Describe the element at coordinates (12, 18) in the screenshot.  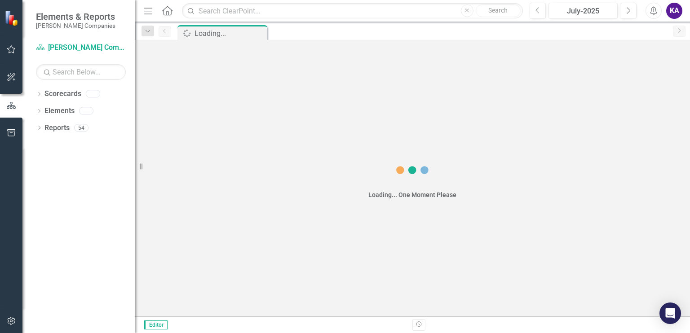
I see `img: ClearPoint Strategy` at that location.